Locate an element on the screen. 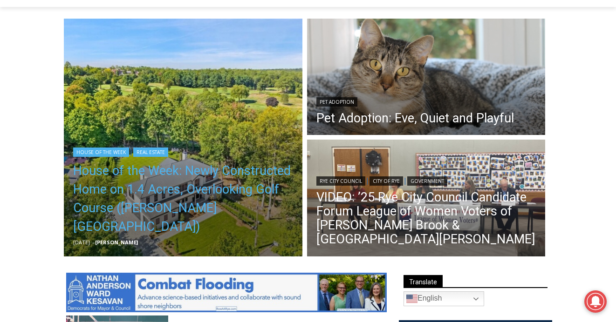 The width and height of the screenshot is (616, 322). img: en is located at coordinates (412, 299).